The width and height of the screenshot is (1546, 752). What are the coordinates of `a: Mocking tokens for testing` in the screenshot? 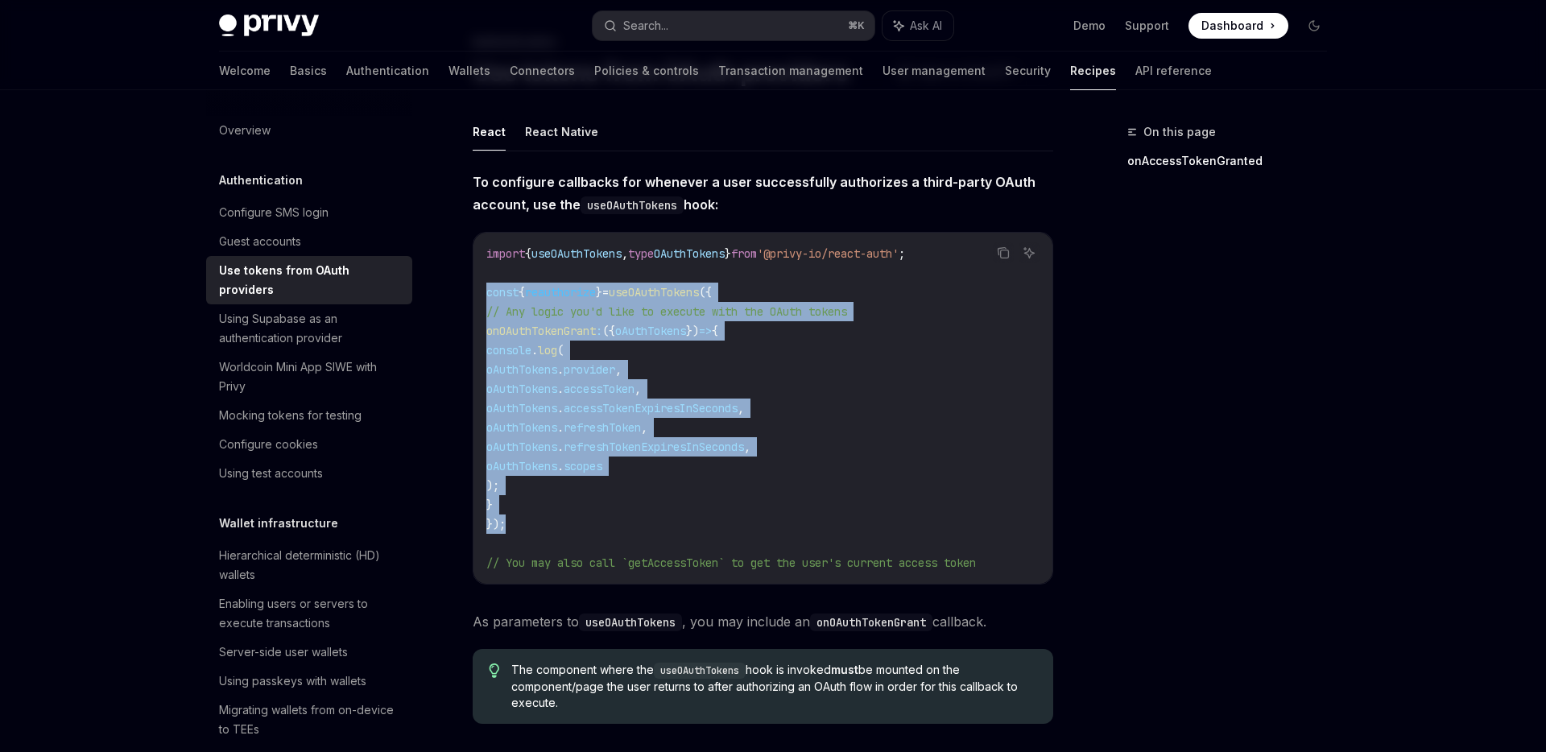 It's located at (309, 415).